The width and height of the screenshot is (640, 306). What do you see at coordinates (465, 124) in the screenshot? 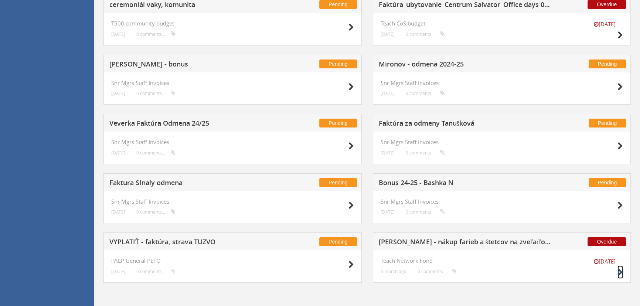
I see `h5: Faktúra za odmeny Tanušková` at bounding box center [465, 124].